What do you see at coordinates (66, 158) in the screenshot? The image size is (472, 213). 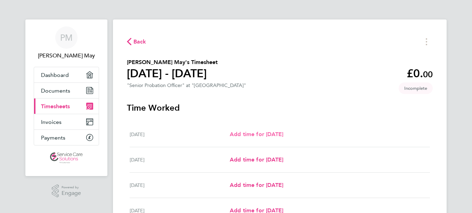 I see `img: servicecare-logo-retina.png` at bounding box center [66, 158].